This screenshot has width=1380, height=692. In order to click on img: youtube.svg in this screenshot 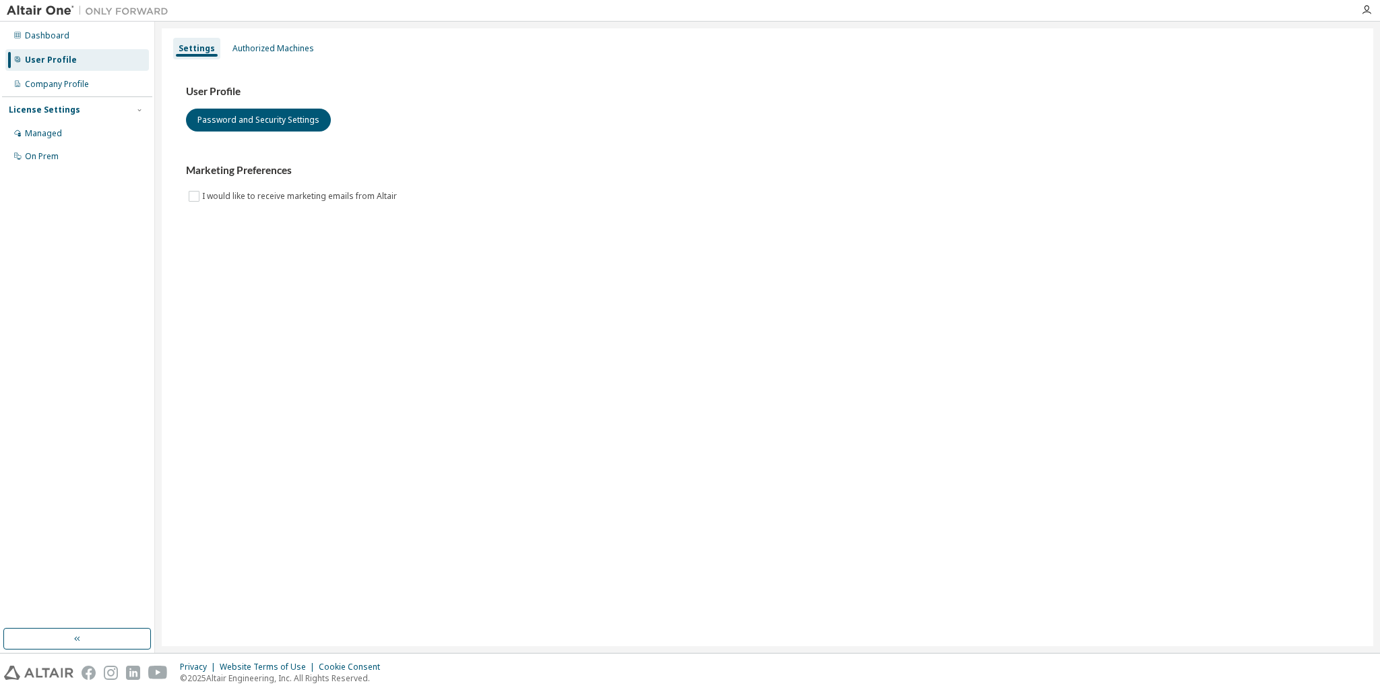, I will do `click(158, 672)`.